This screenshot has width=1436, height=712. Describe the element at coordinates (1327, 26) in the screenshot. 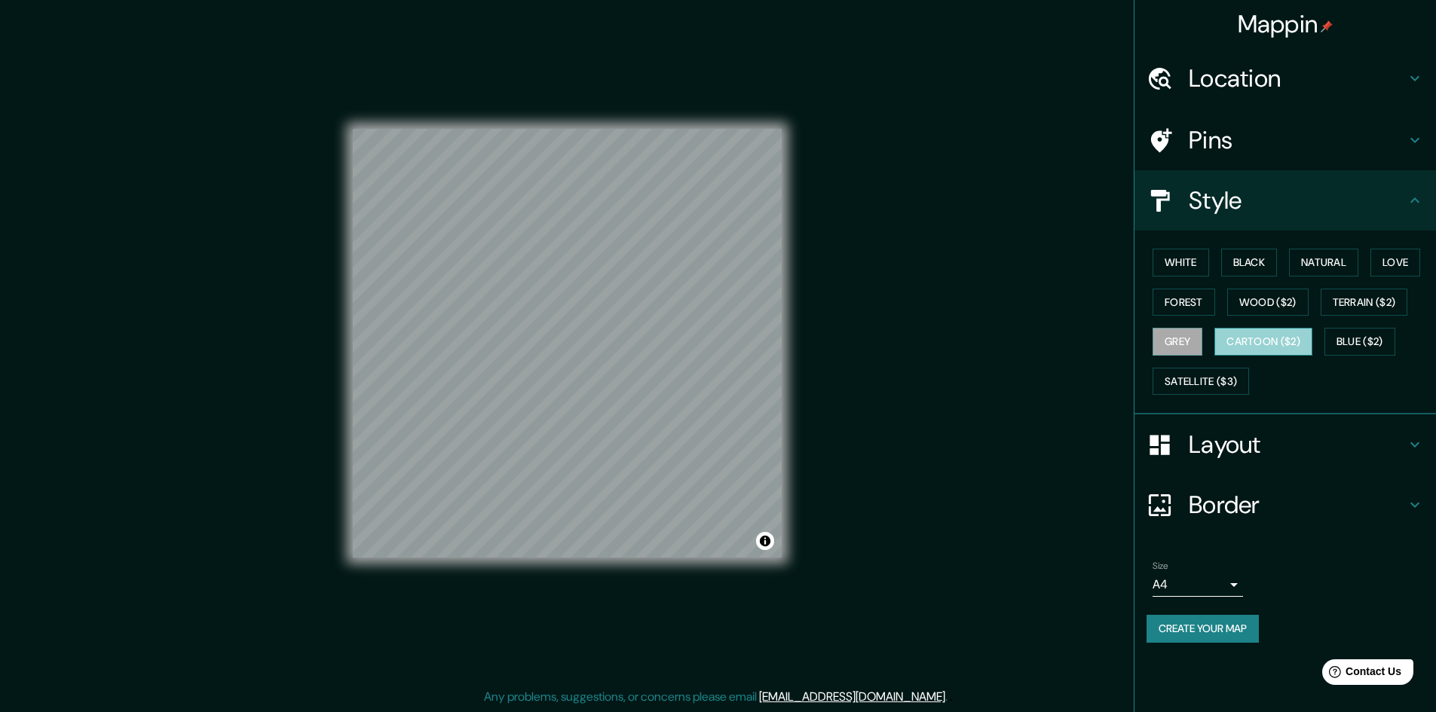

I see `img: pin-icon.png` at that location.